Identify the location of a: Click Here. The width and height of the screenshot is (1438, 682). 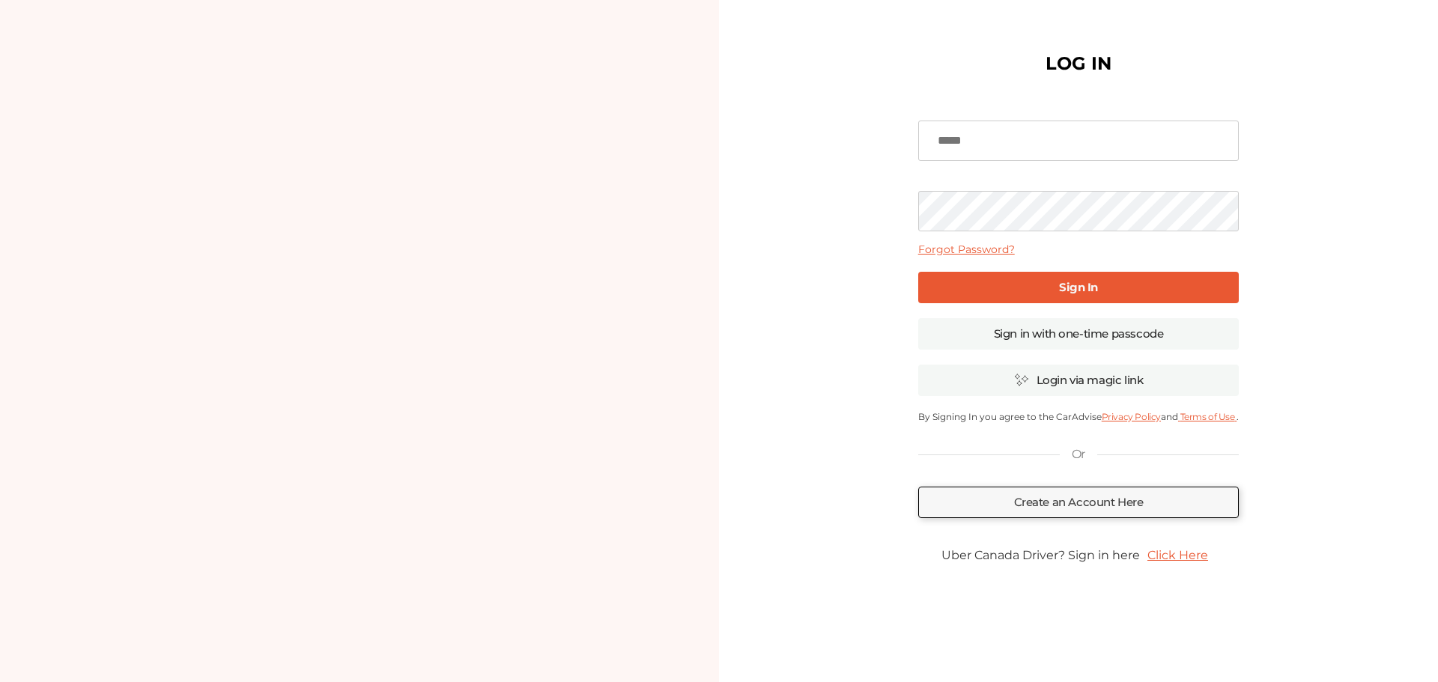
(1177, 555).